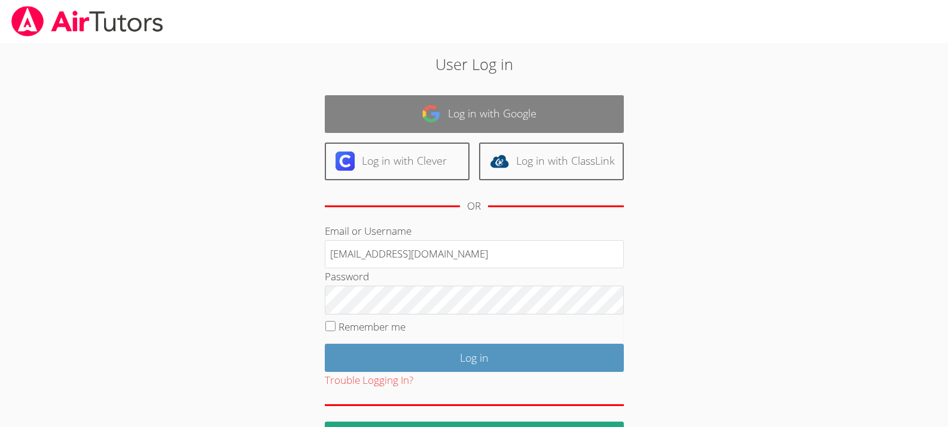 This screenshot has width=948, height=427. I want to click on label: Email or Username, so click(368, 230).